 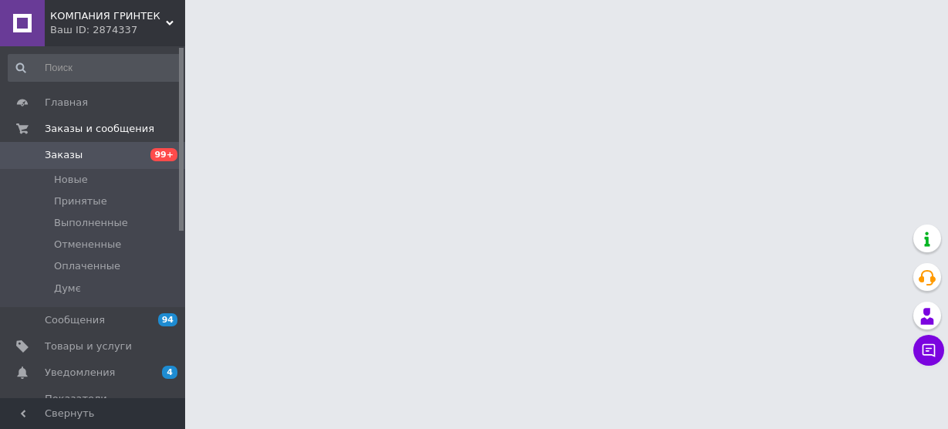 I want to click on span: 94, so click(x=167, y=319).